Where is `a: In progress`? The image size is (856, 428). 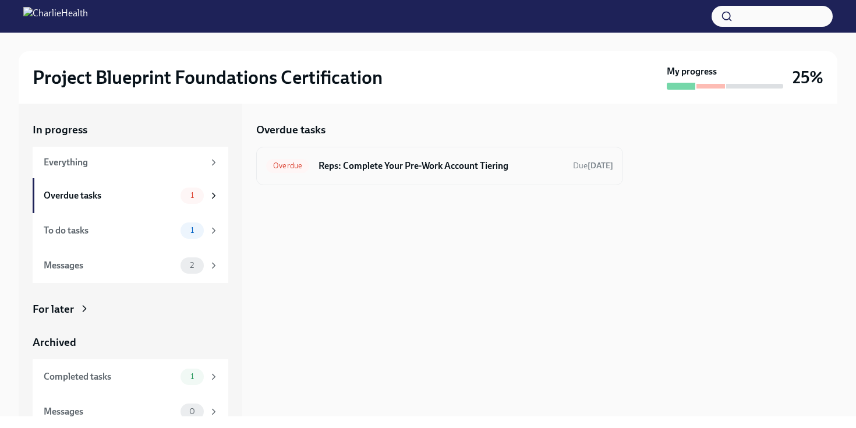
a: In progress is located at coordinates (130, 130).